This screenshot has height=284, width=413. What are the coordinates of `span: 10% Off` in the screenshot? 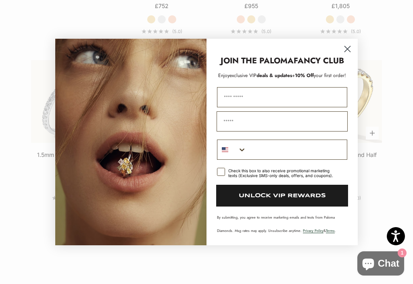 It's located at (304, 75).